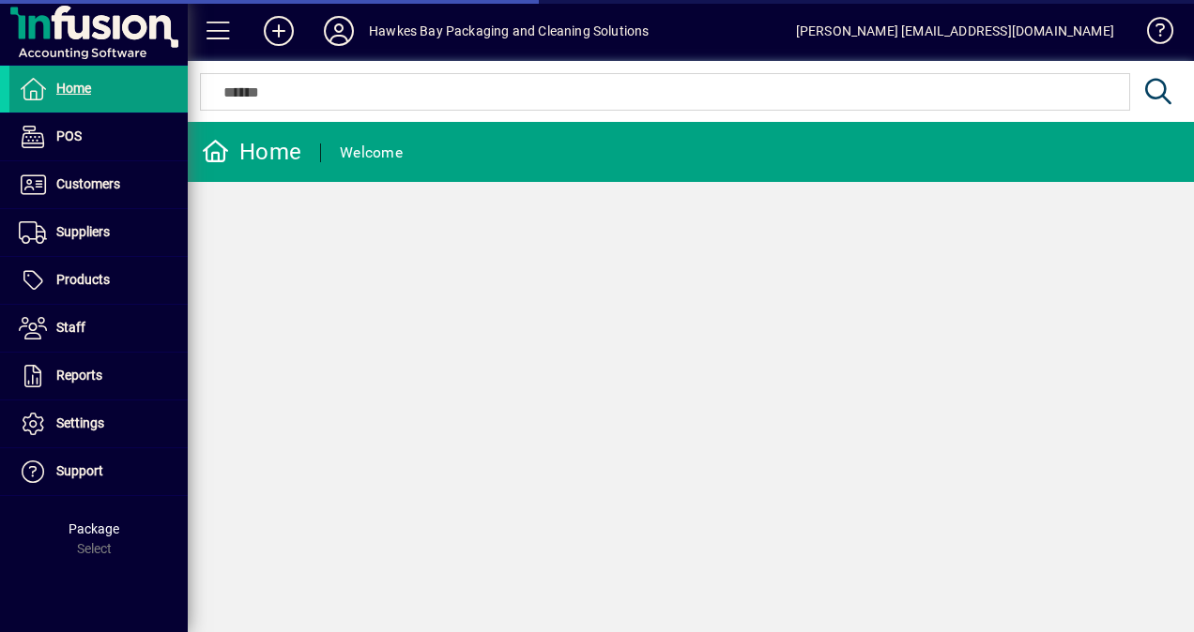 Image resolution: width=1194 pixels, height=632 pixels. Describe the element at coordinates (251, 152) in the screenshot. I see `div: Home` at that location.